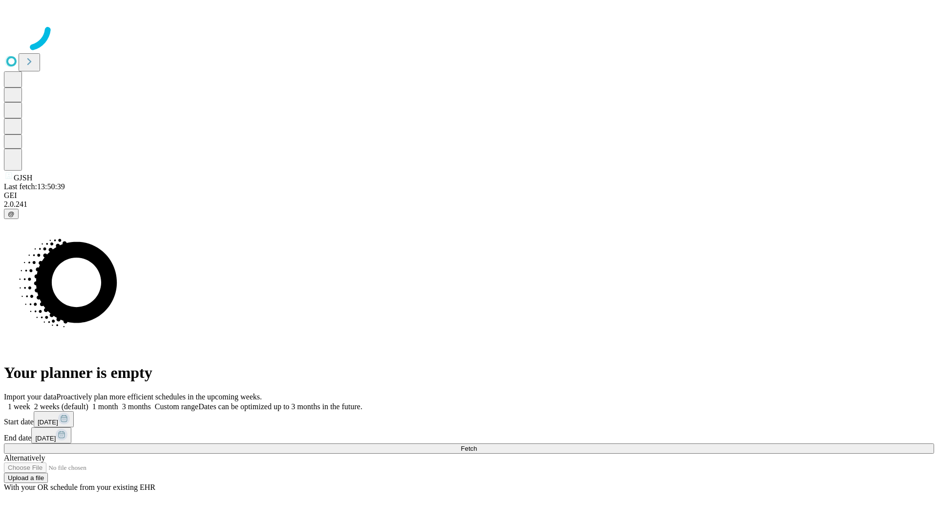  Describe the element at coordinates (30, 396) in the screenshot. I see `span: Import your data` at that location.